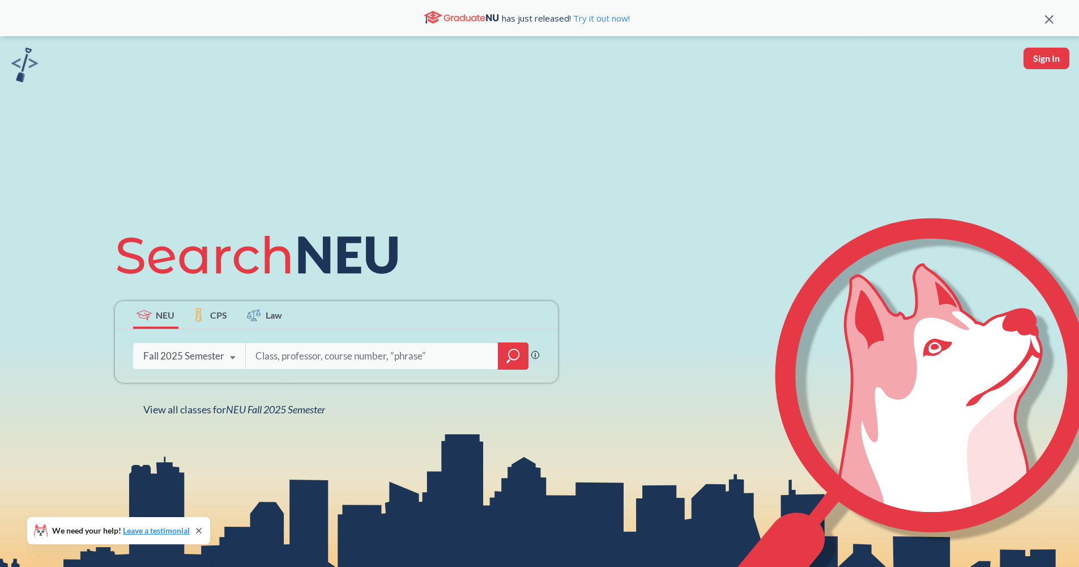  I want to click on button: Sign In, so click(1047, 58).